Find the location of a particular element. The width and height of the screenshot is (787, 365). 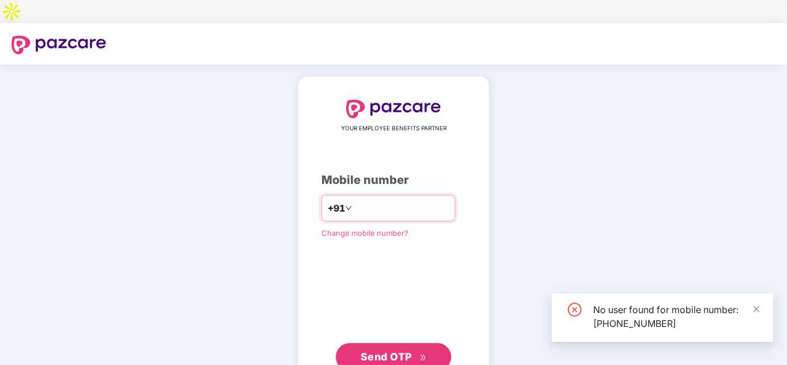

a: Change mobile number? is located at coordinates (365, 233).